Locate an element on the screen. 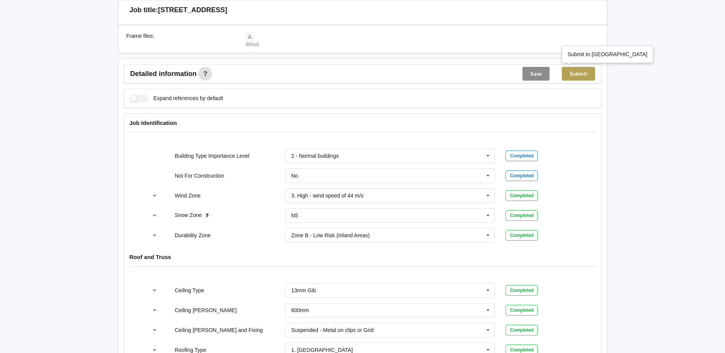 This screenshot has width=725, height=353. label: Durability Zone is located at coordinates (193, 235).